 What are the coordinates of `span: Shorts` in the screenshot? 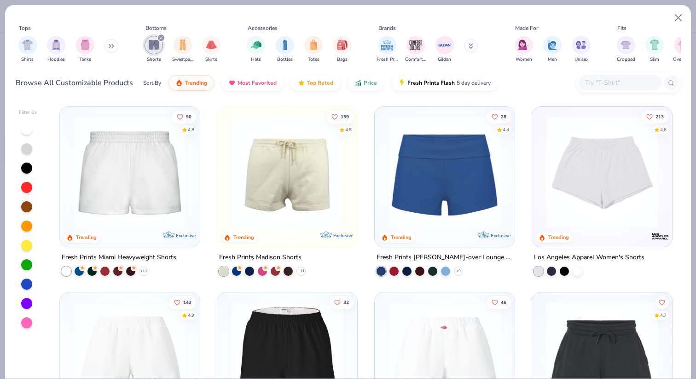 It's located at (154, 59).